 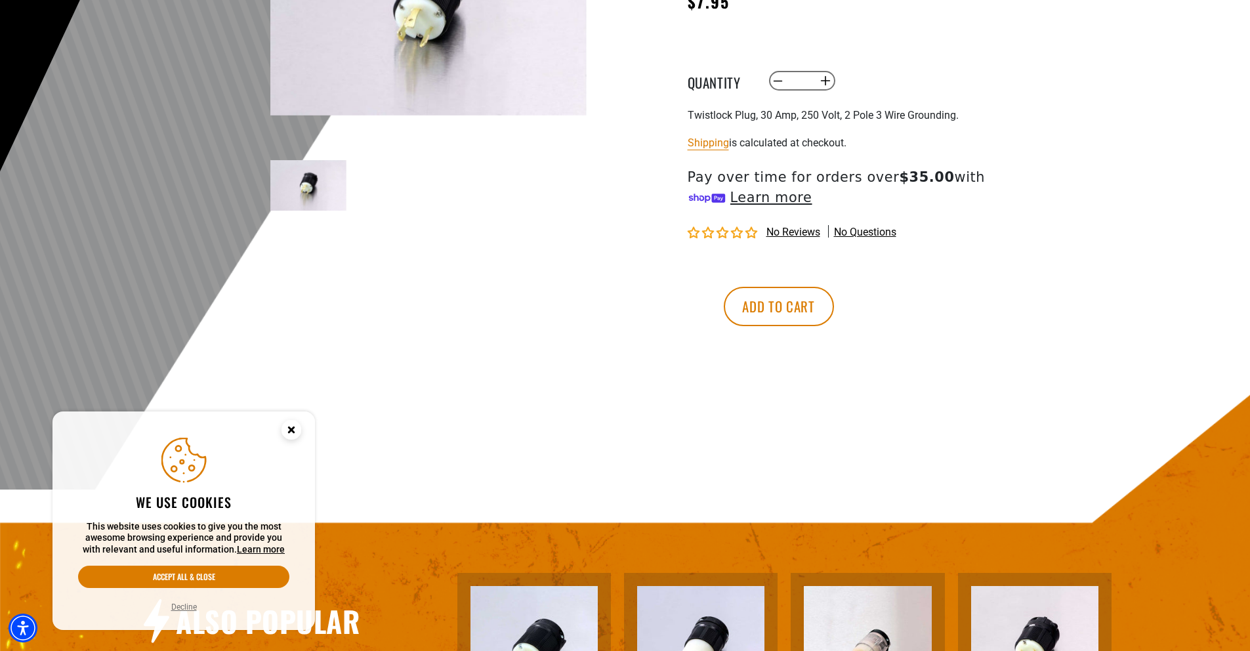 I want to click on h2: Also Popular, so click(x=268, y=621).